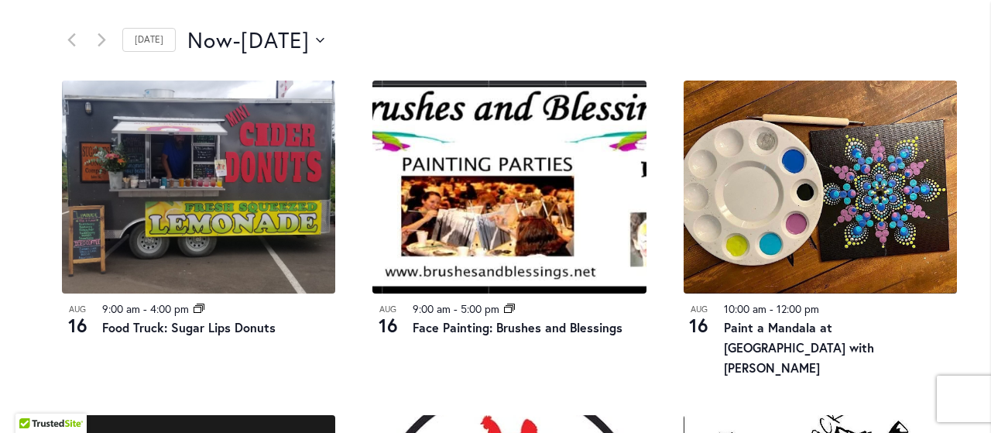 Image resolution: width=991 pixels, height=433 pixels. I want to click on a: Face Painting: Brushes and Blessings, so click(517, 327).